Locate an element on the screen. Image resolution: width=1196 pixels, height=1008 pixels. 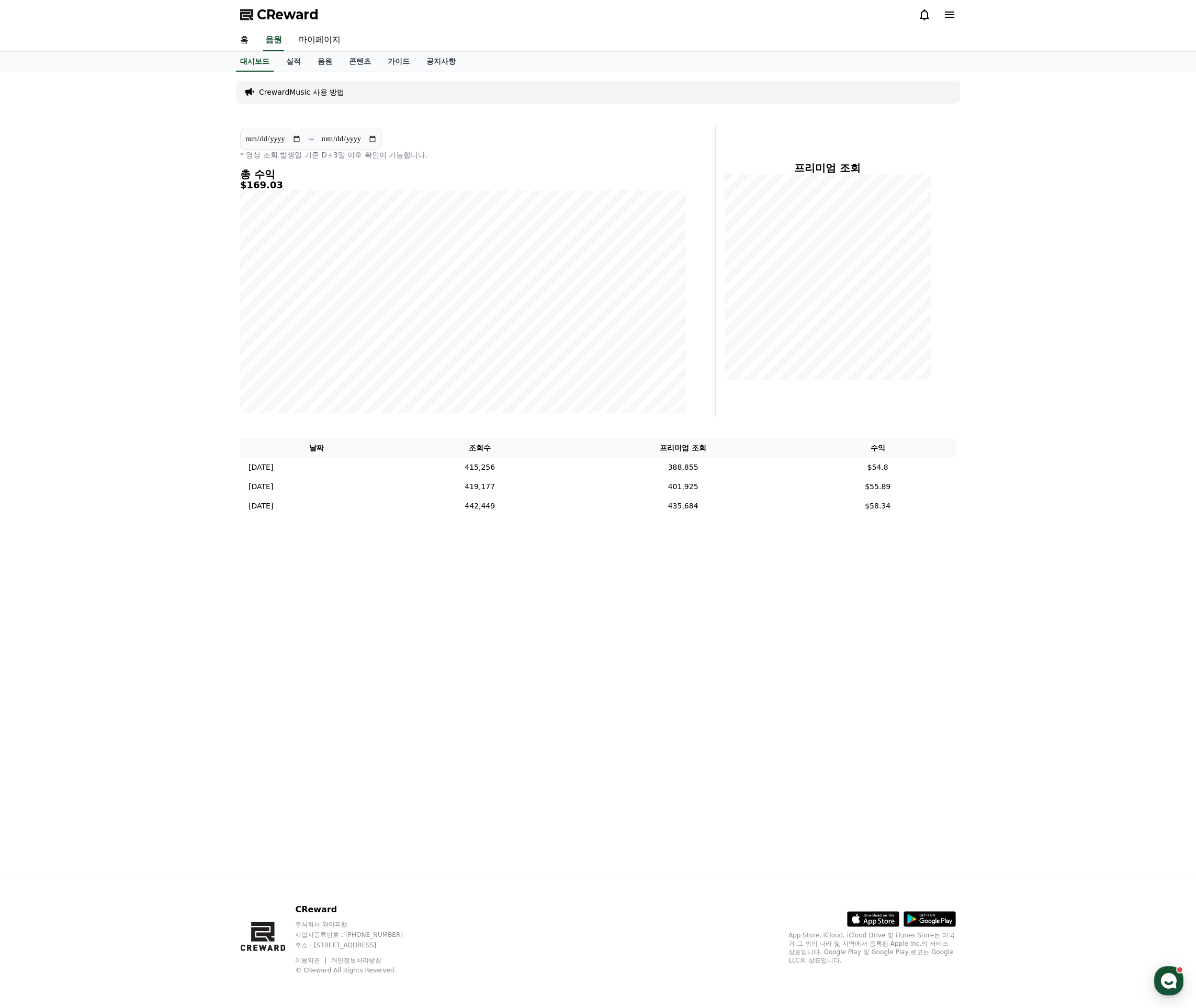
td: $55.89 is located at coordinates (878, 486).